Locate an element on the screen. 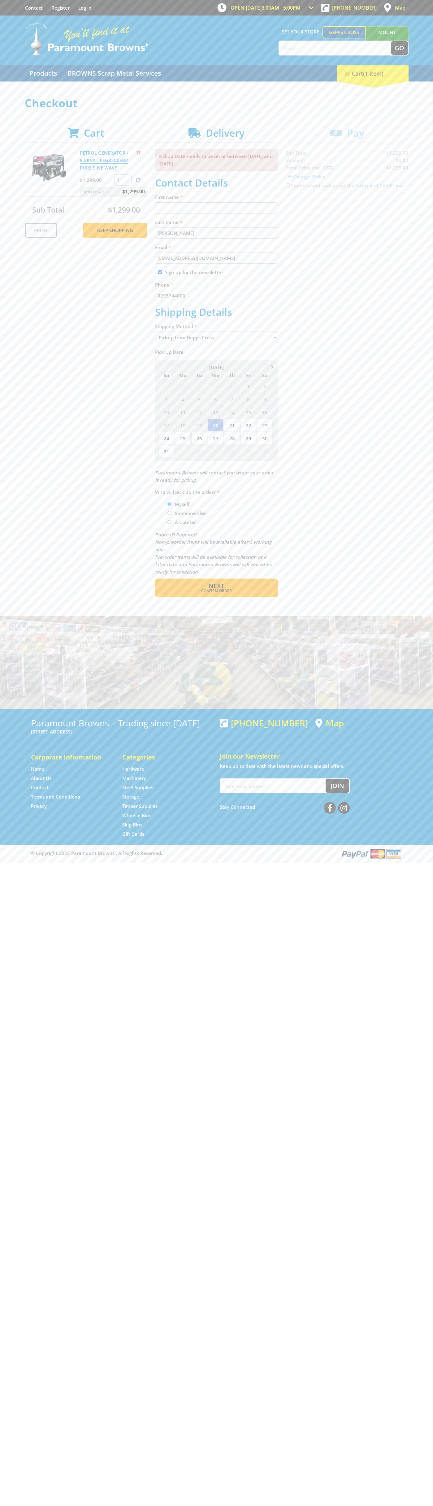  span: Sa is located at coordinates (265, 375).